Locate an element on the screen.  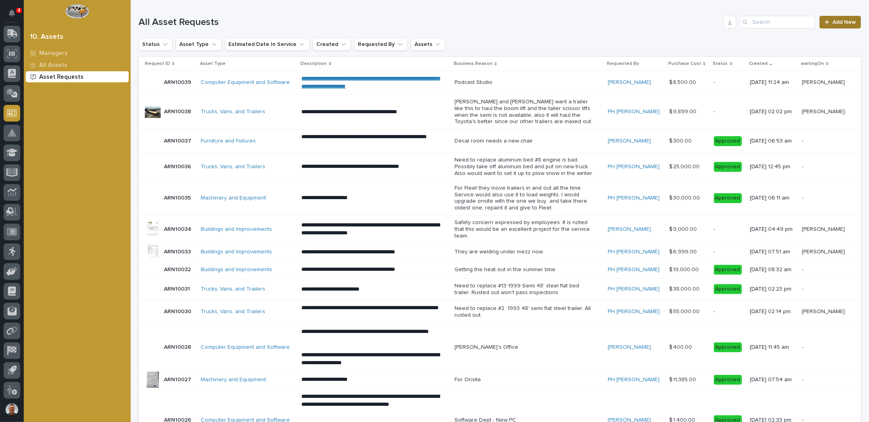
p: waitingOn is located at coordinates (813, 64).